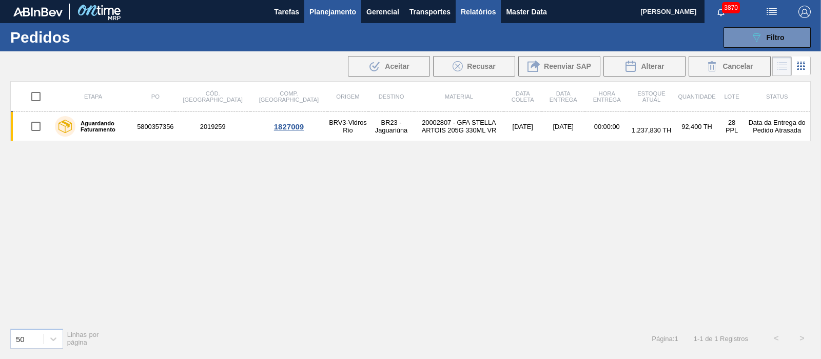 The image size is (821, 359). Describe the element at coordinates (286, 12) in the screenshot. I see `span: Tarefas` at that location.